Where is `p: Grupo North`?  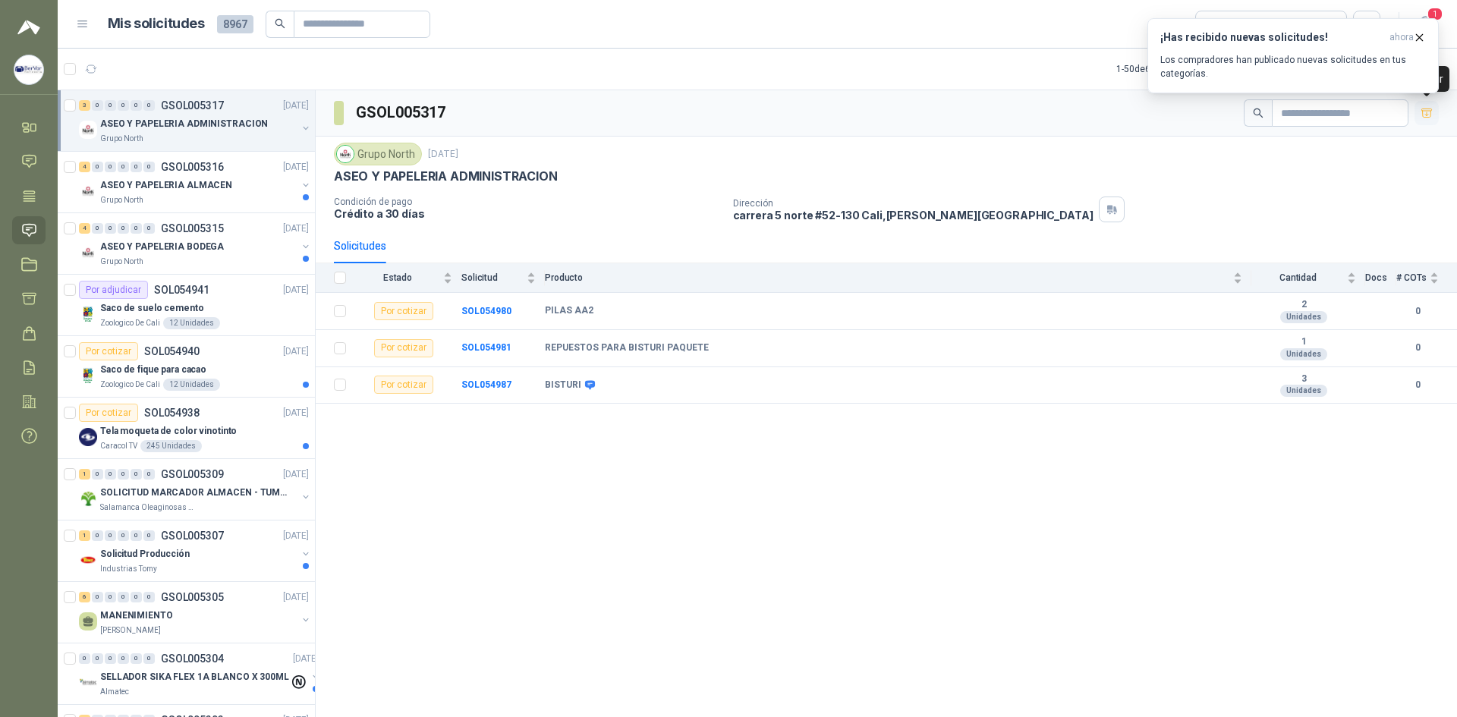
p: Grupo North is located at coordinates (121, 200).